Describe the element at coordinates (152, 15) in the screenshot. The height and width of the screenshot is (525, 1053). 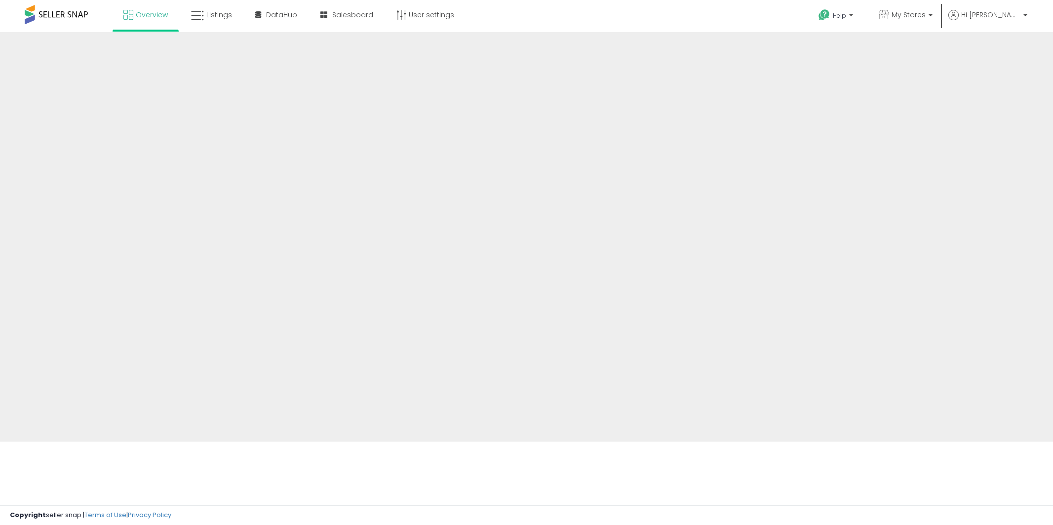
I see `span: Overview` at that location.